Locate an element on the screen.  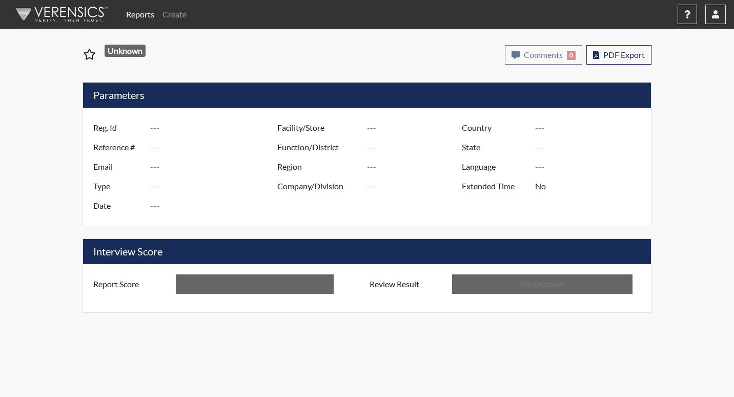
input: No Decision is located at coordinates (542, 284).